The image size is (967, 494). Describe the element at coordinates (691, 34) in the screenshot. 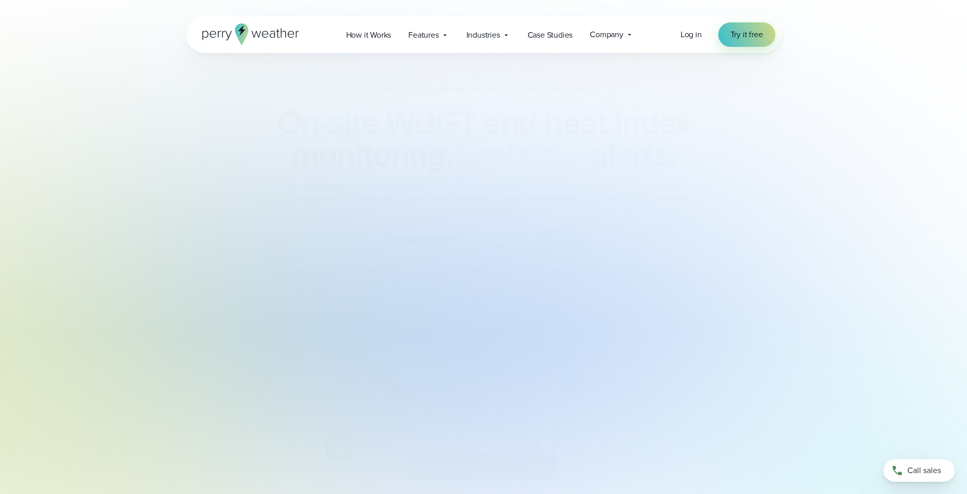

I see `span: Log in` at that location.